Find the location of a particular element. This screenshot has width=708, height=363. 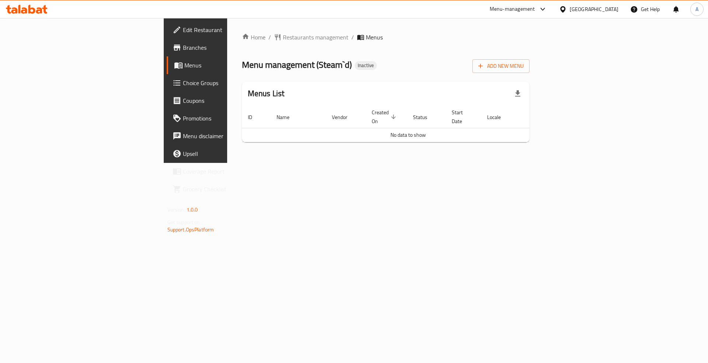

th: Actions is located at coordinates (547, 117).